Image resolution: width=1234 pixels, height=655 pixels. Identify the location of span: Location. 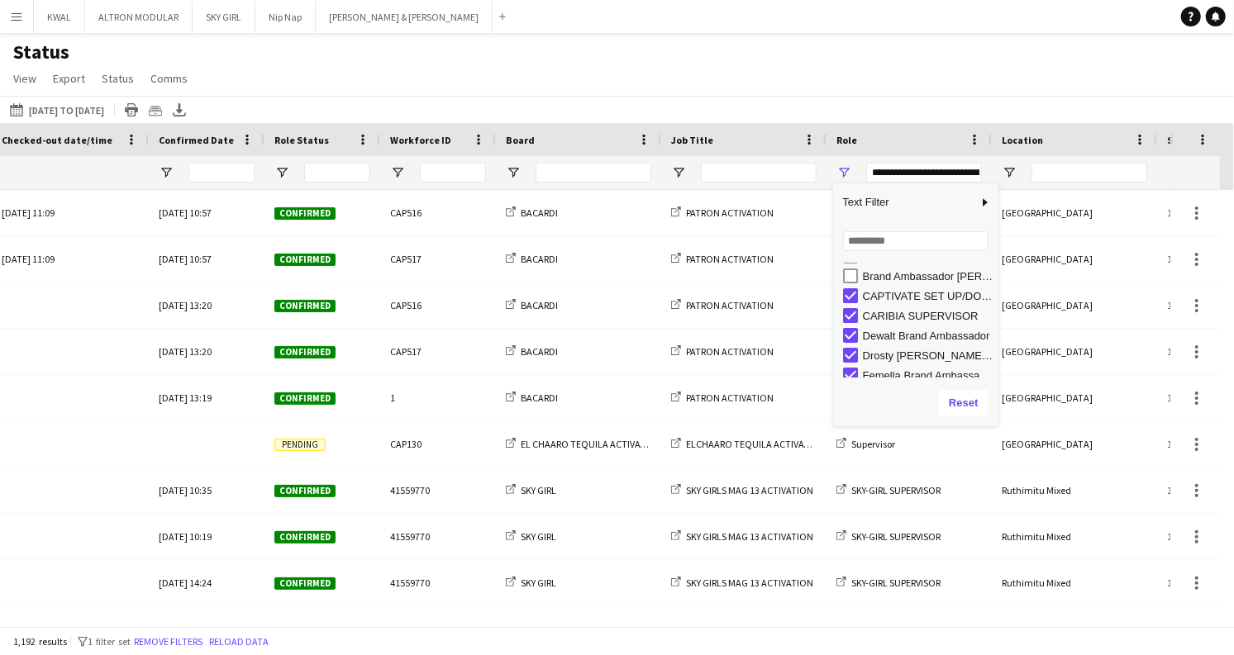
(1022, 140).